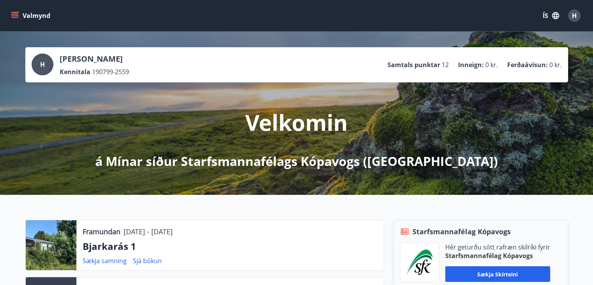 Image resolution: width=593 pixels, height=285 pixels. Describe the element at coordinates (462, 231) in the screenshot. I see `span: Starfsmannafélag Kópavogs` at that location.